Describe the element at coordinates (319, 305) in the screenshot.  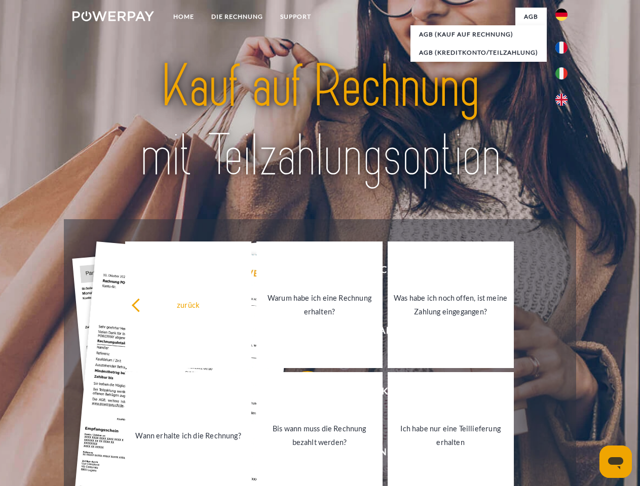
I see `div: Warum habe ich eine Rechnung erhalten?` at that location.